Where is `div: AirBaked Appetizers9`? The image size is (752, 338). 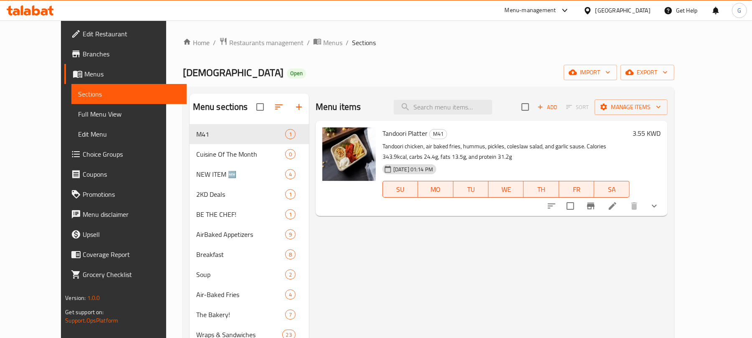 div: AirBaked Appetizers9 is located at coordinates (249, 234).